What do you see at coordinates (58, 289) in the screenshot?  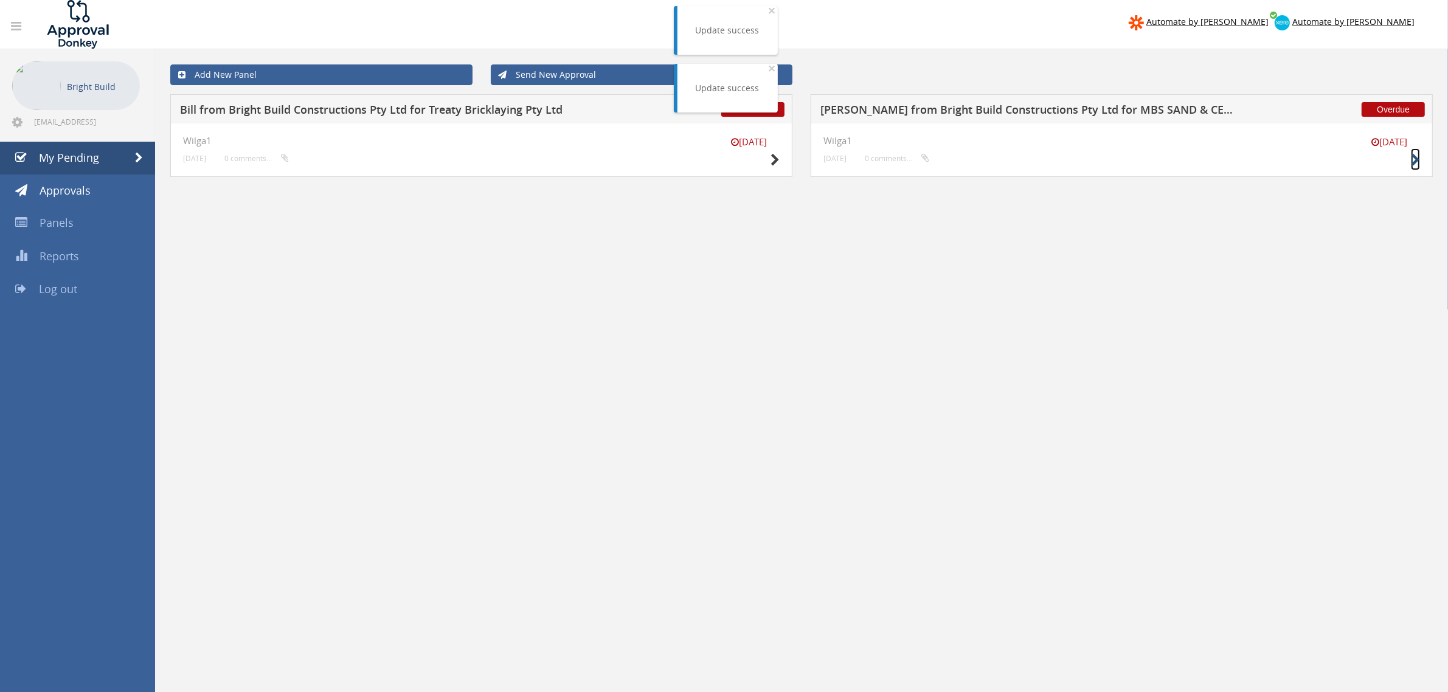 I see `span: Log out` at bounding box center [58, 289].